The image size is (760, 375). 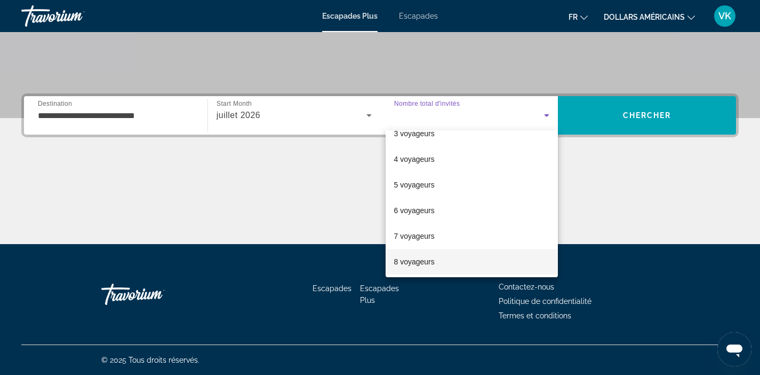 I want to click on font: 6 voyageurs, so click(x=415, y=210).